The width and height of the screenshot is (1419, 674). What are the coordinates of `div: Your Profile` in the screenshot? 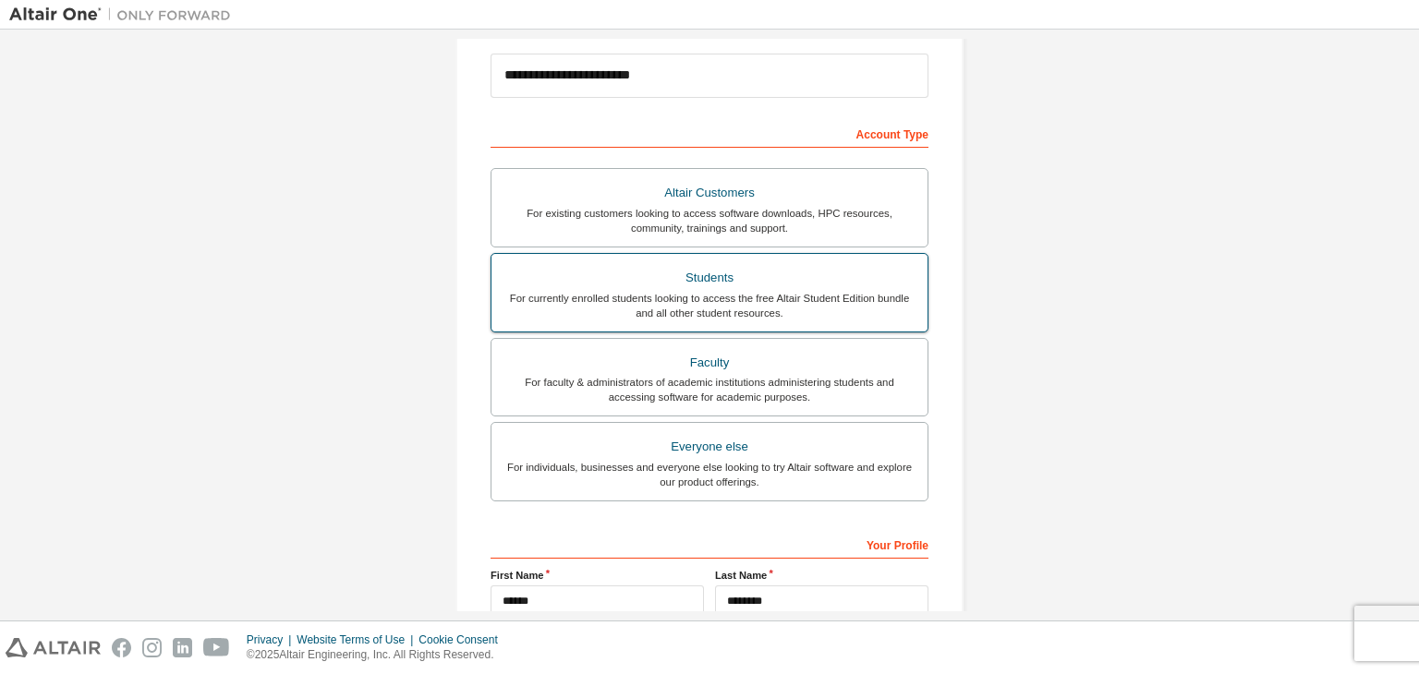 It's located at (709, 544).